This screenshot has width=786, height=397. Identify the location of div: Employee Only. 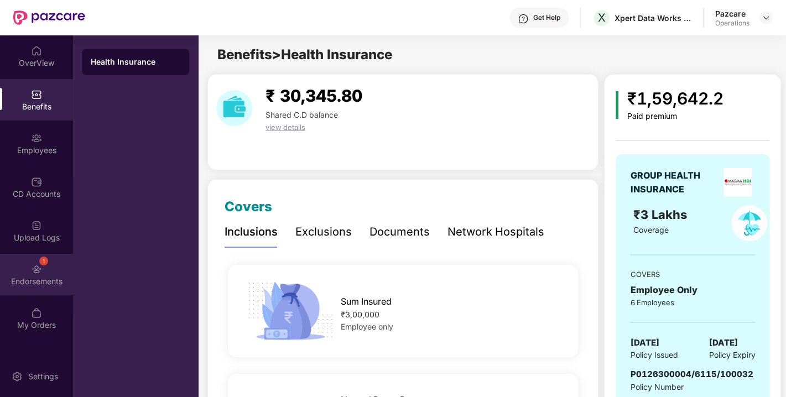
(693, 290).